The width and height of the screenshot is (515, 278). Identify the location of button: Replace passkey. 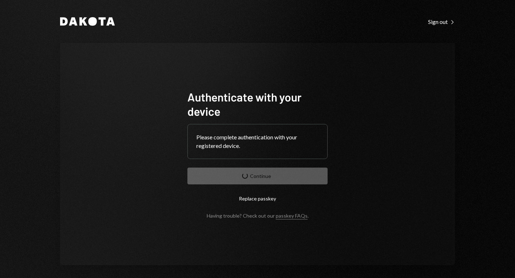
(257, 198).